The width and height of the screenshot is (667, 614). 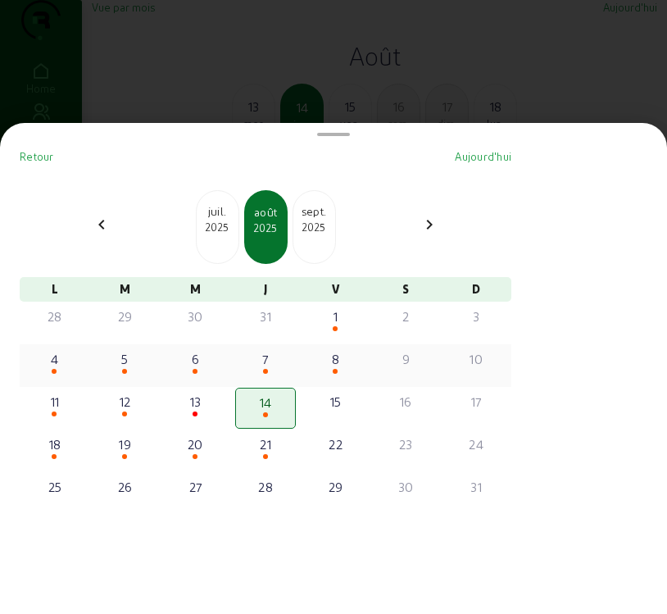 What do you see at coordinates (407, 289) in the screenshot?
I see `div: S` at bounding box center [407, 289].